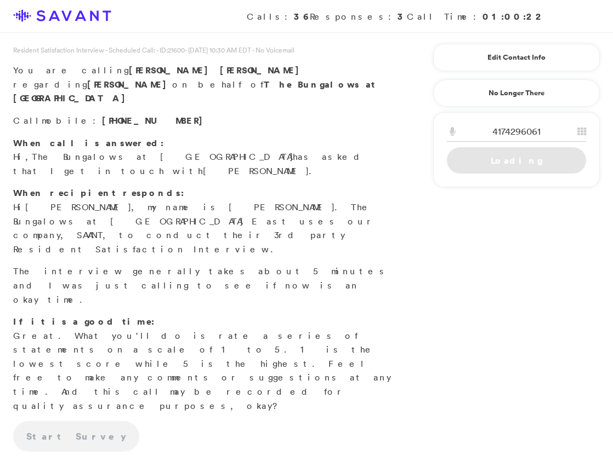 The height and width of the screenshot is (473, 613). Describe the element at coordinates (514, 16) in the screenshot. I see `strong: 01:00:22` at that location.